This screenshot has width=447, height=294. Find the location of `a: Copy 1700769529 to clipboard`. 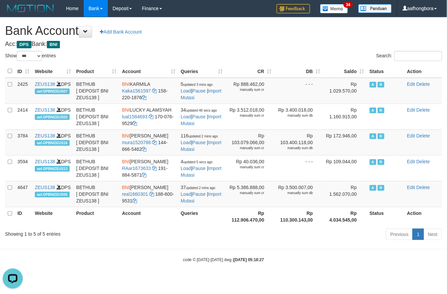

a: Copy 1700769529 to clipboard is located at coordinates (135, 123).